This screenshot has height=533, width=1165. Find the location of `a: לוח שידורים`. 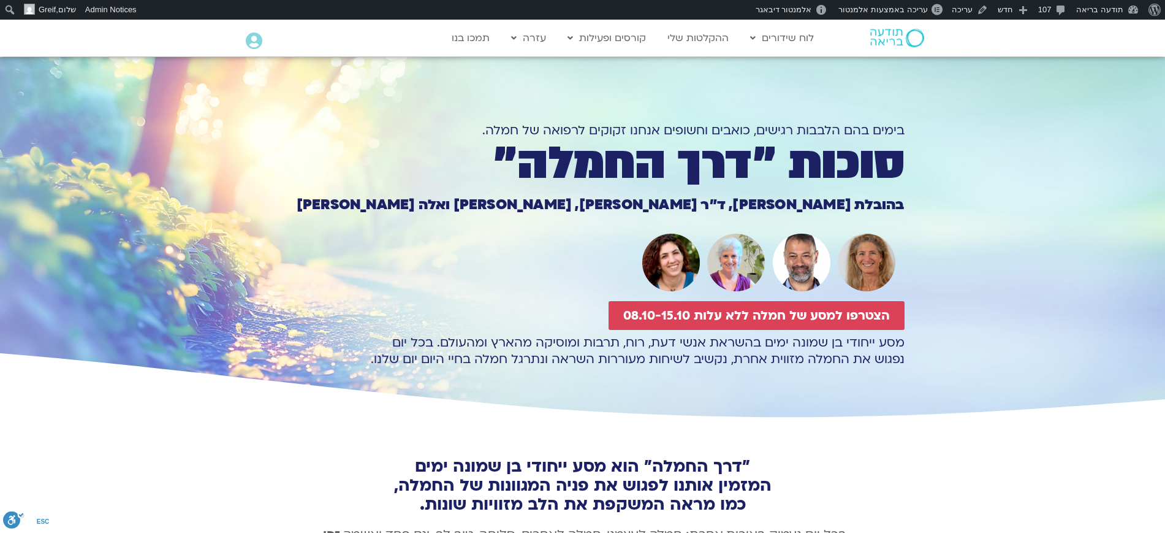

a: לוח שידורים is located at coordinates (782, 38).